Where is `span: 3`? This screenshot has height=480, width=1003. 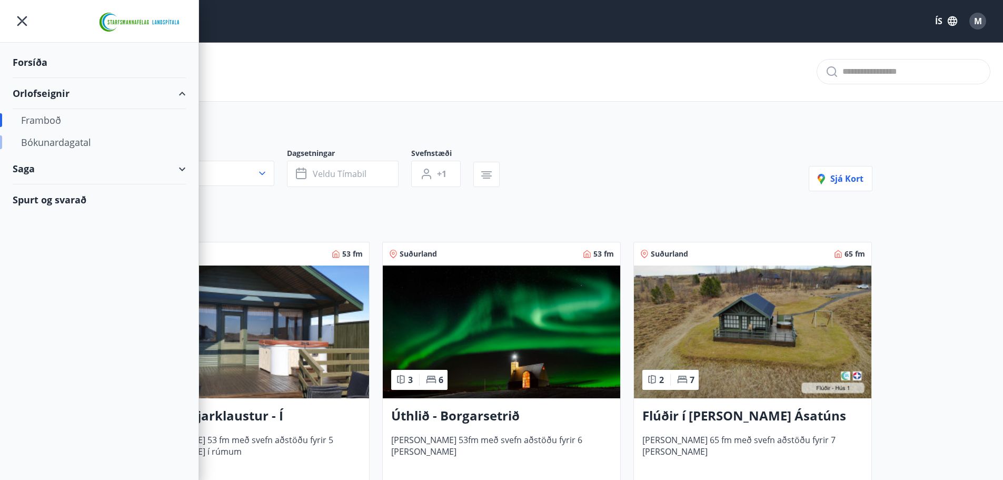 span: 3 is located at coordinates (410, 380).